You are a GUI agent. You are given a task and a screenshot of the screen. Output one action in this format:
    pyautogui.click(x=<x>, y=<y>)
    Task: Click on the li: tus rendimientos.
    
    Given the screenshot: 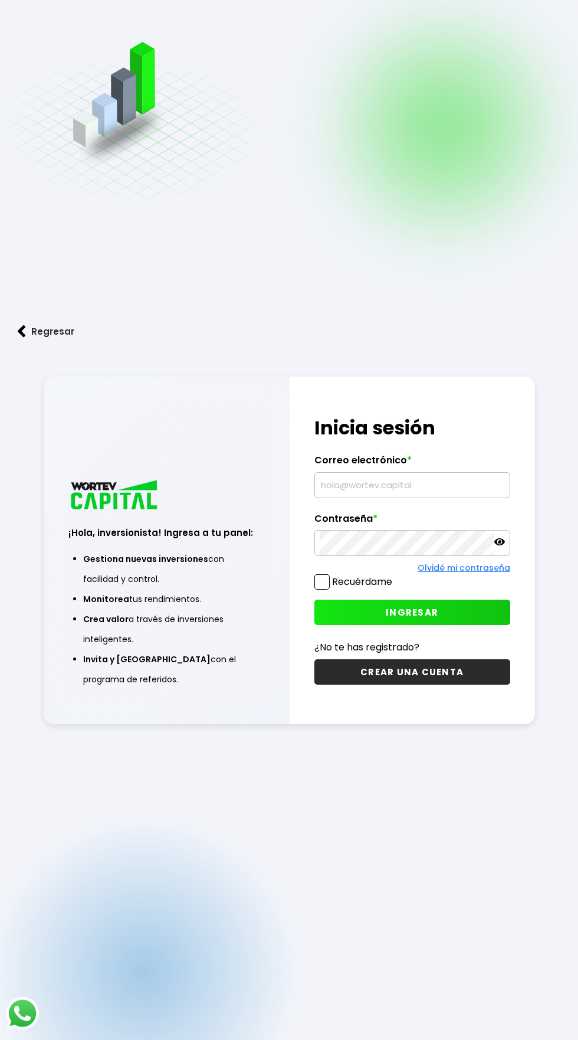 What is the action you would take?
    pyautogui.click(x=166, y=599)
    